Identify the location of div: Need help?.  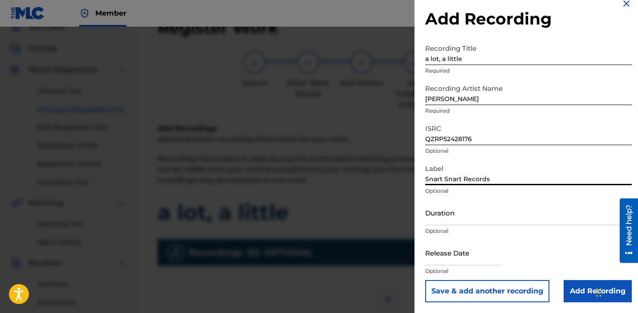
(16, 27).